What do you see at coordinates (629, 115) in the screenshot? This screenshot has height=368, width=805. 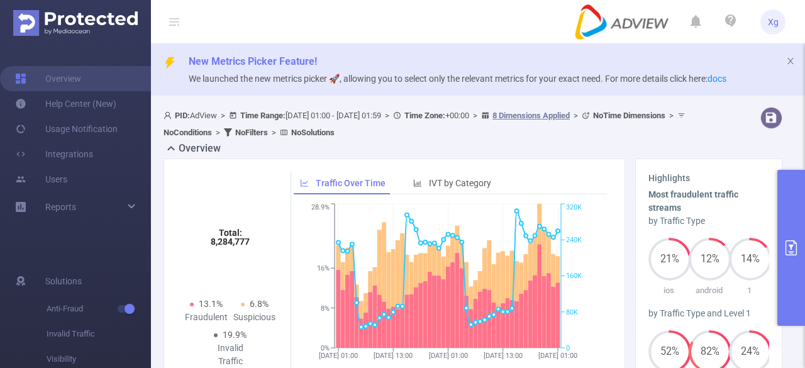 I see `b: No Time Dimensions` at bounding box center [629, 115].